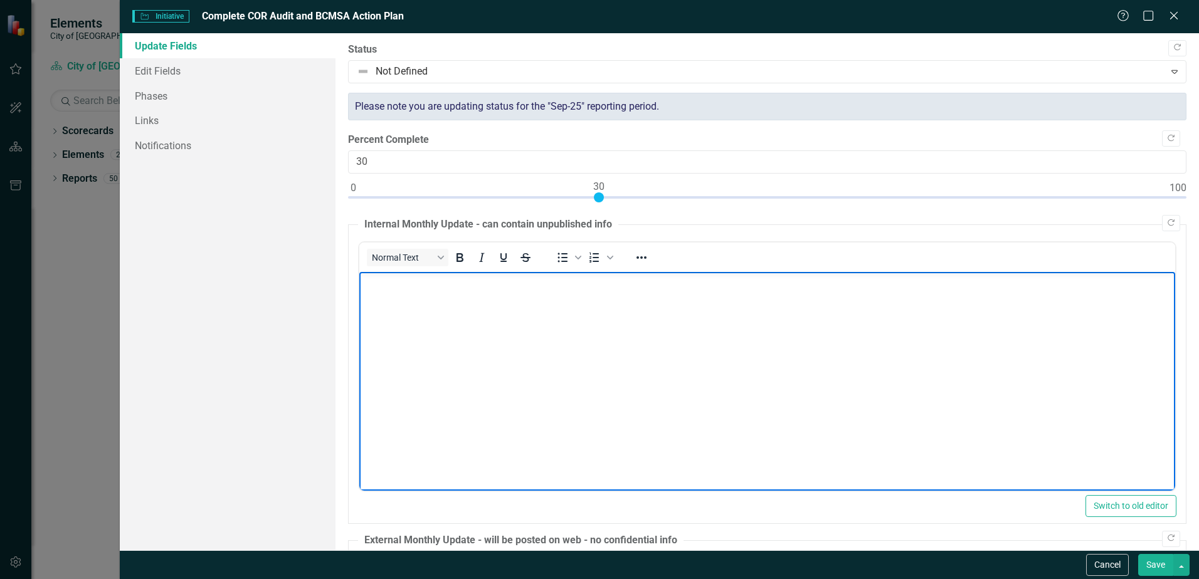 Image resolution: width=1199 pixels, height=579 pixels. What do you see at coordinates (228, 71) in the screenshot?
I see `a: Edit Fields` at bounding box center [228, 71].